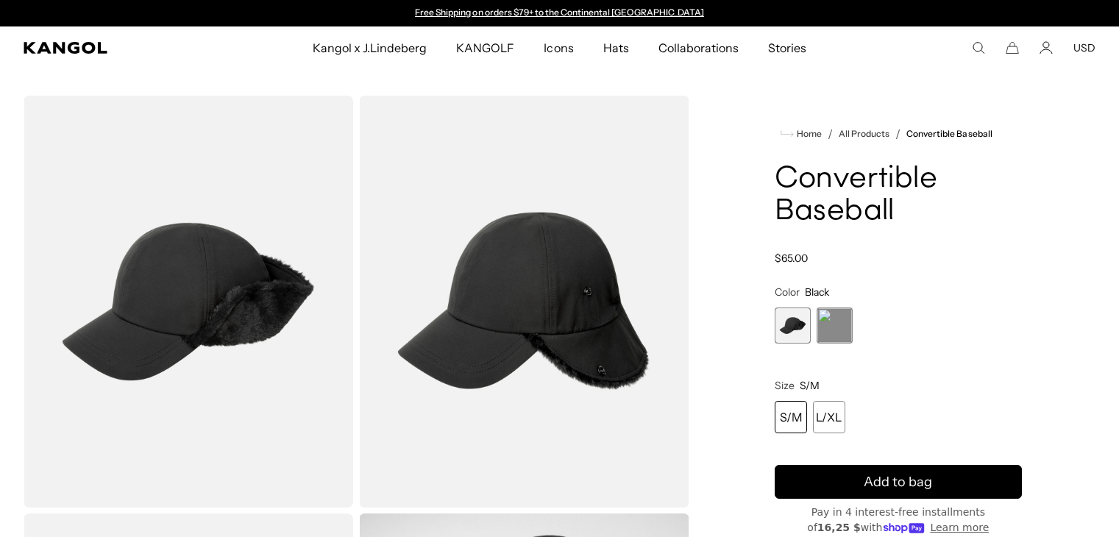 This screenshot has height=537, width=1119. What do you see at coordinates (787, 292) in the screenshot?
I see `span: Color` at bounding box center [787, 292].